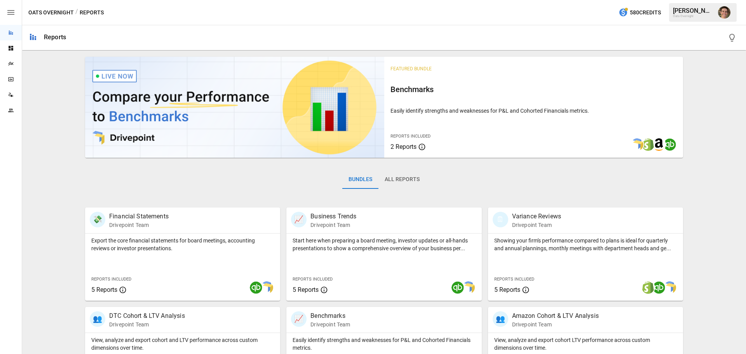 The image size is (746, 354). I want to click on div: Reports, so click(55, 37).